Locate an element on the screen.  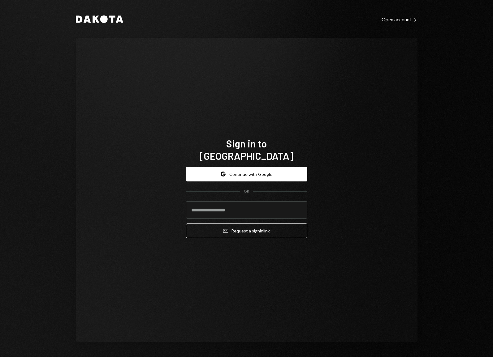
div: Open account is located at coordinates (399, 19).